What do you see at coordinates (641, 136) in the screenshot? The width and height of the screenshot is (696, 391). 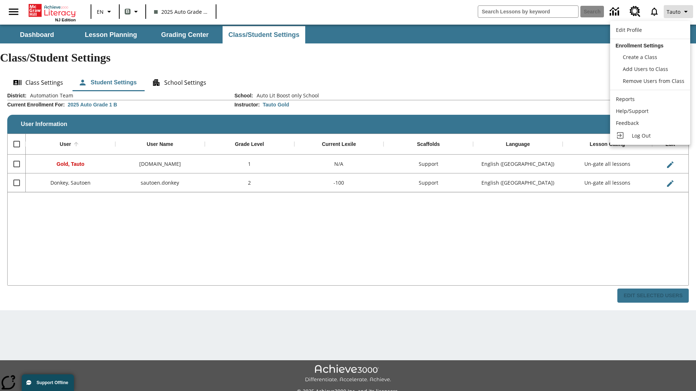 I see `span: Log Out` at bounding box center [641, 136].